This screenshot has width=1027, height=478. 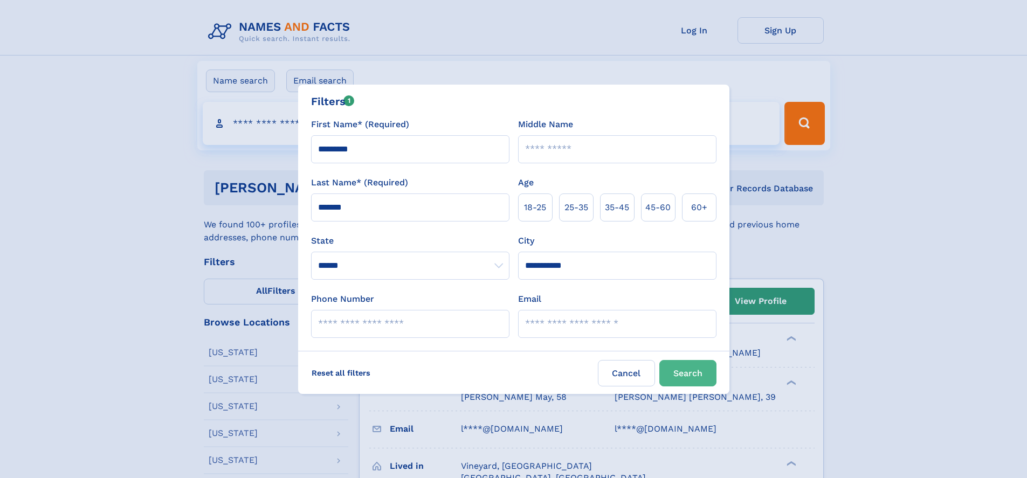 What do you see at coordinates (546, 125) in the screenshot?
I see `label: Middle Name` at bounding box center [546, 125].